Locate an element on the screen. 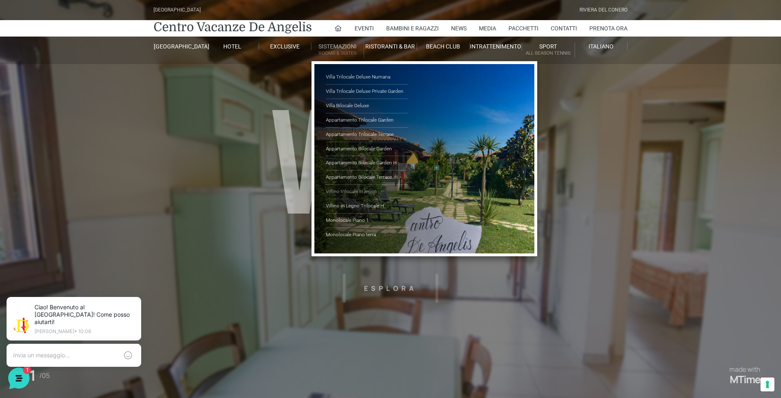 This screenshot has height=398, width=781. a: Appartamento Bilocale Garden H is located at coordinates (367, 163).